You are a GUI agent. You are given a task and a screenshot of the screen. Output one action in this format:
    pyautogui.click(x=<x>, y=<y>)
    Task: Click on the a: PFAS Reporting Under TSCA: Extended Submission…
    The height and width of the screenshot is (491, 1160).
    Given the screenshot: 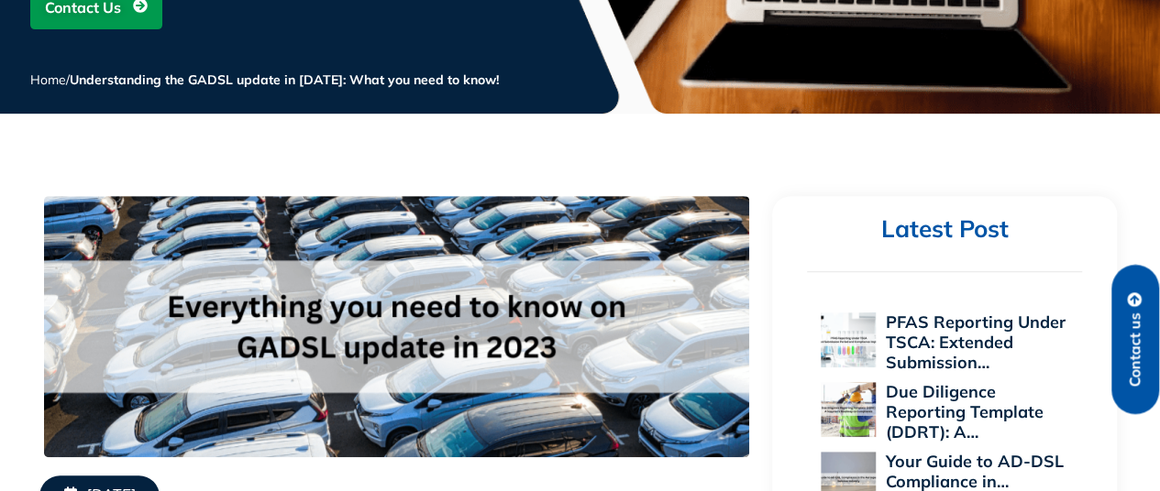 What is the action you would take?
    pyautogui.click(x=974, y=342)
    